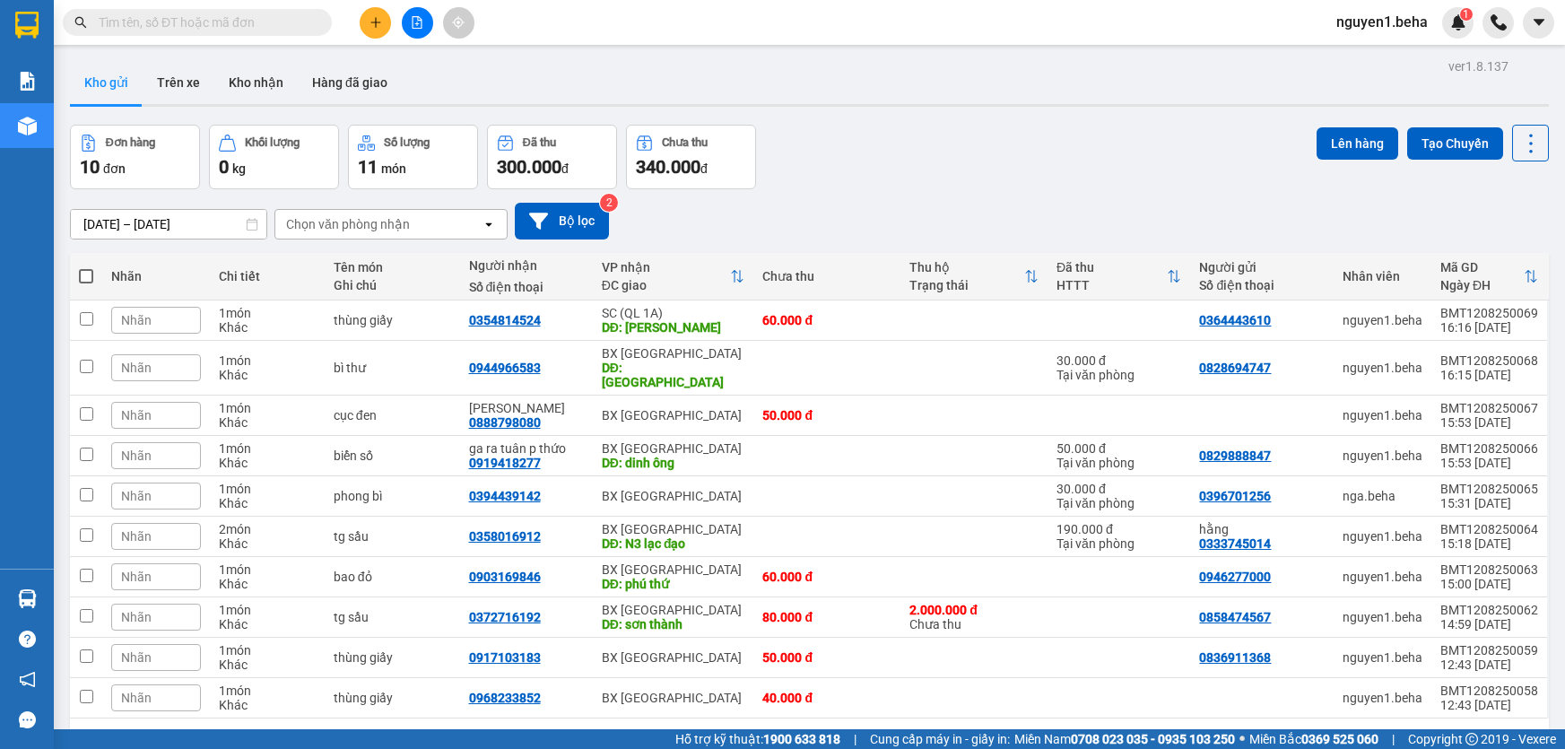 The image size is (1565, 749). Describe the element at coordinates (90, 167) in the screenshot. I see `span: 10` at that location.